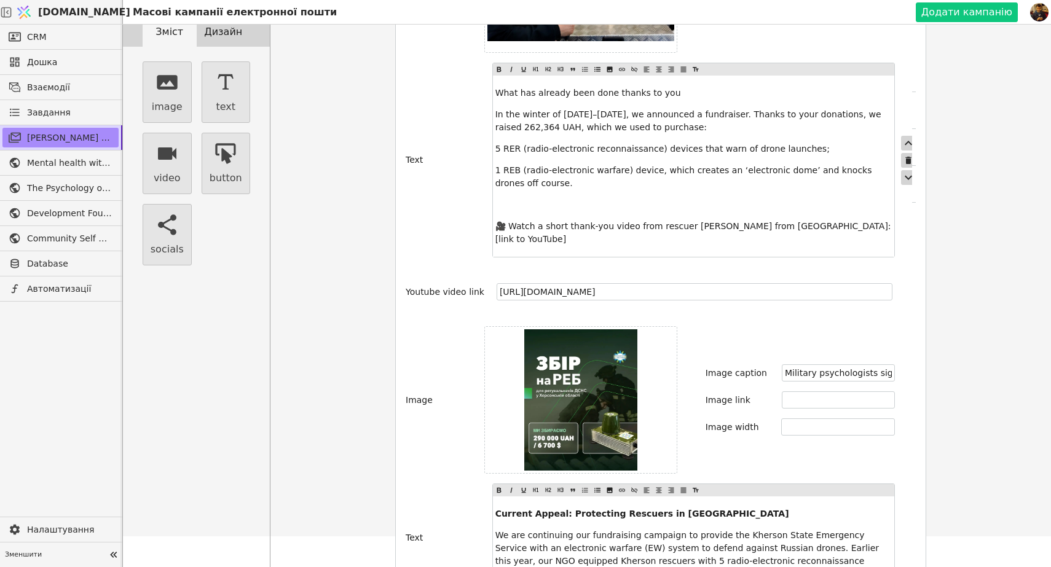  I want to click on button: video, so click(167, 163).